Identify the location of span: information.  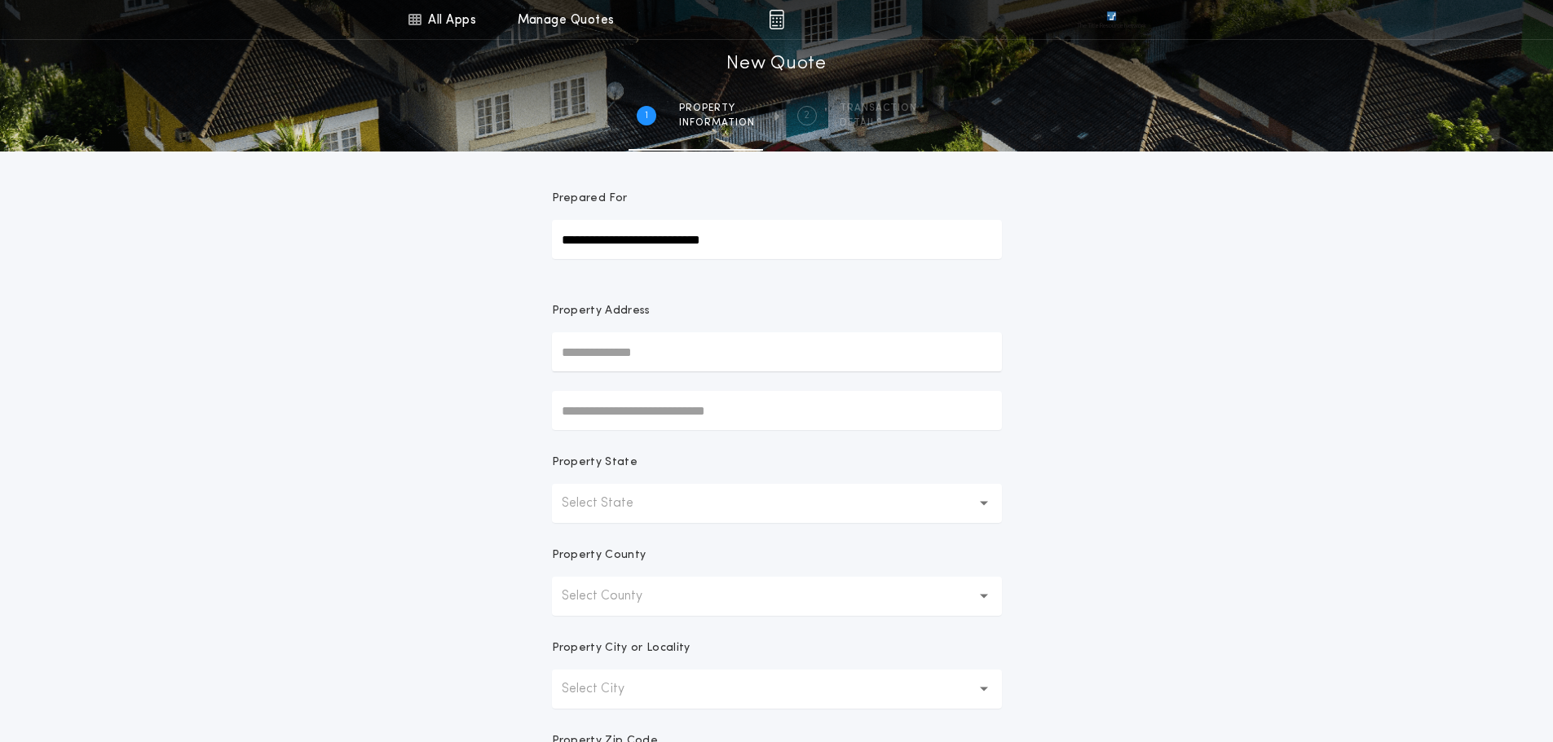
(716, 123).